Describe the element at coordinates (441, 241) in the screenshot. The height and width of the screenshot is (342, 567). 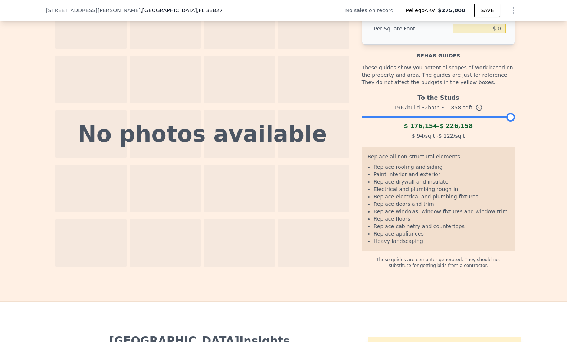
I see `li: Heavy landscaping` at that location.